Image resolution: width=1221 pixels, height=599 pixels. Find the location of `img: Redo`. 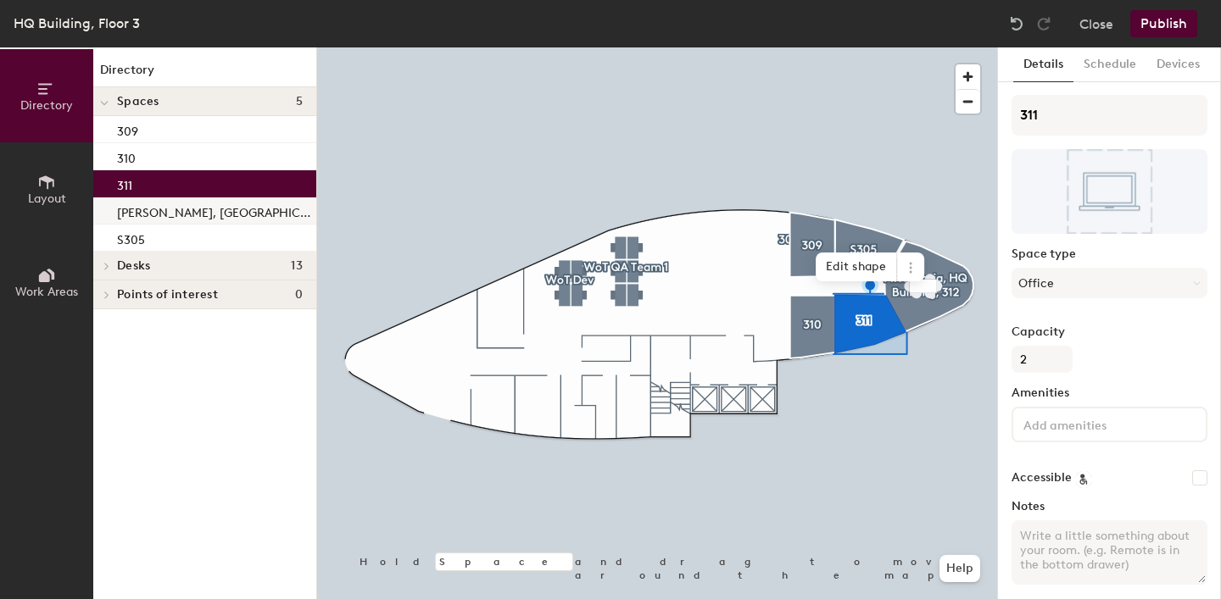

img: Redo is located at coordinates (1044, 24).